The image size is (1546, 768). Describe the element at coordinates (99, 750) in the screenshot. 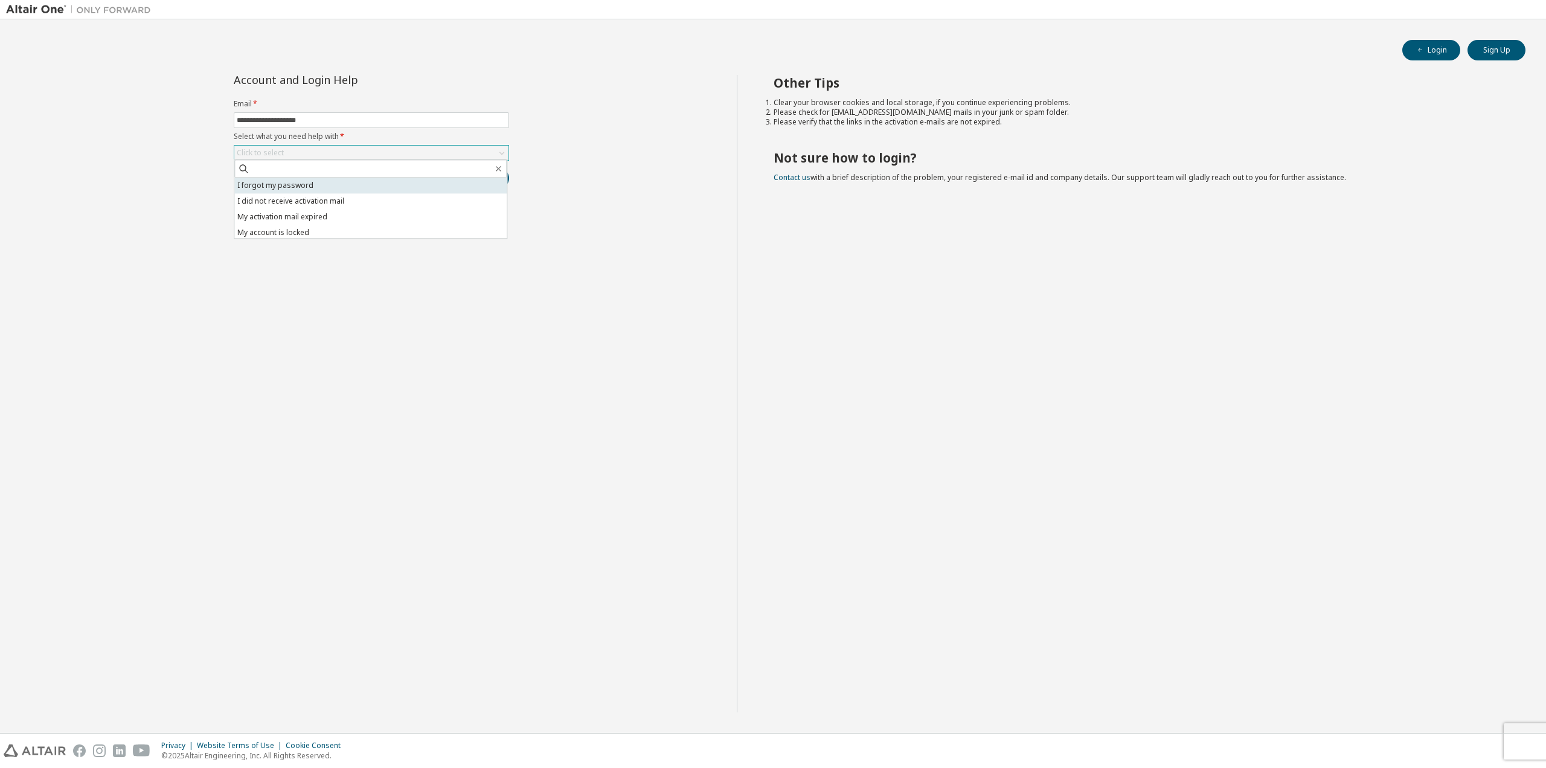

I see `img: instagram.svg` at that location.